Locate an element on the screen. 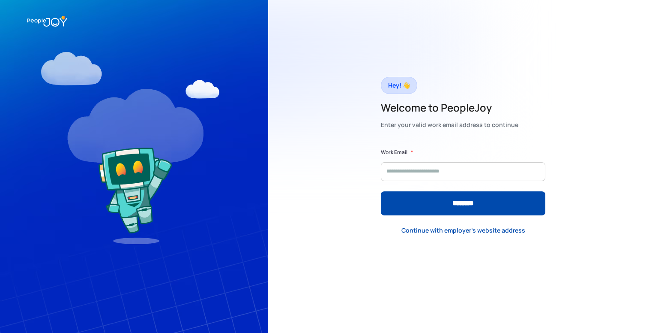  h2: Welcome to PeopleJoy is located at coordinates (450, 108).